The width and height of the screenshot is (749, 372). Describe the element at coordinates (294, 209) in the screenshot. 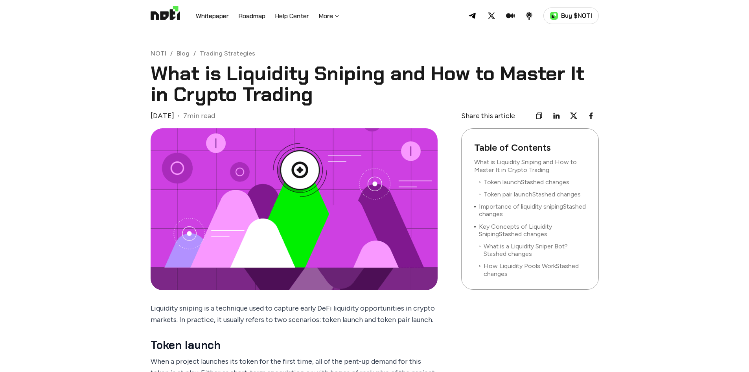

I see `img: What is Liquidity Sniping and How to Master It in Crypto Trading image` at that location.